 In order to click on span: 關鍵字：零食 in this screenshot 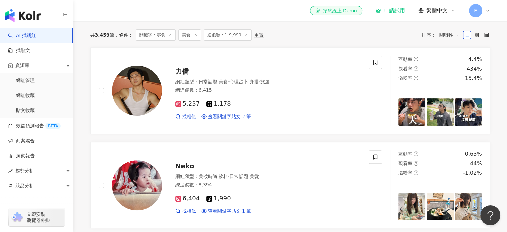, I will do `click(156, 35)`.